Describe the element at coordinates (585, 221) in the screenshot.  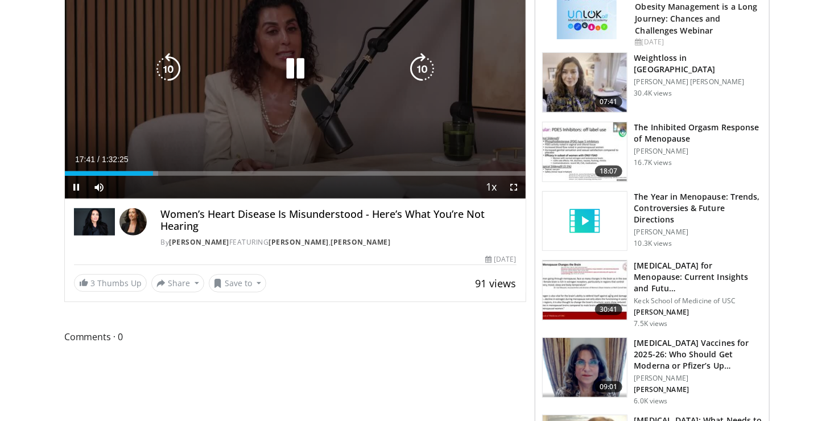
I see `img: video_placeholder_short.svg` at that location.